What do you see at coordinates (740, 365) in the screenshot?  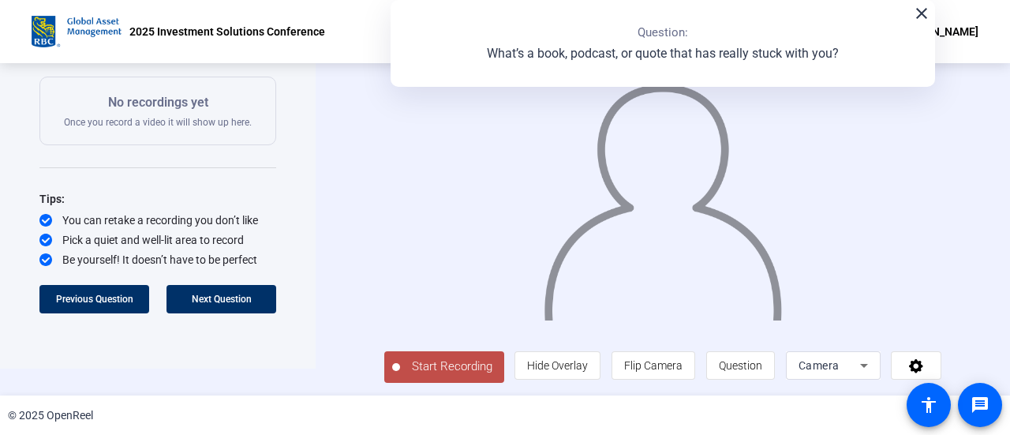 I see `button: Question` at bounding box center [740, 365].